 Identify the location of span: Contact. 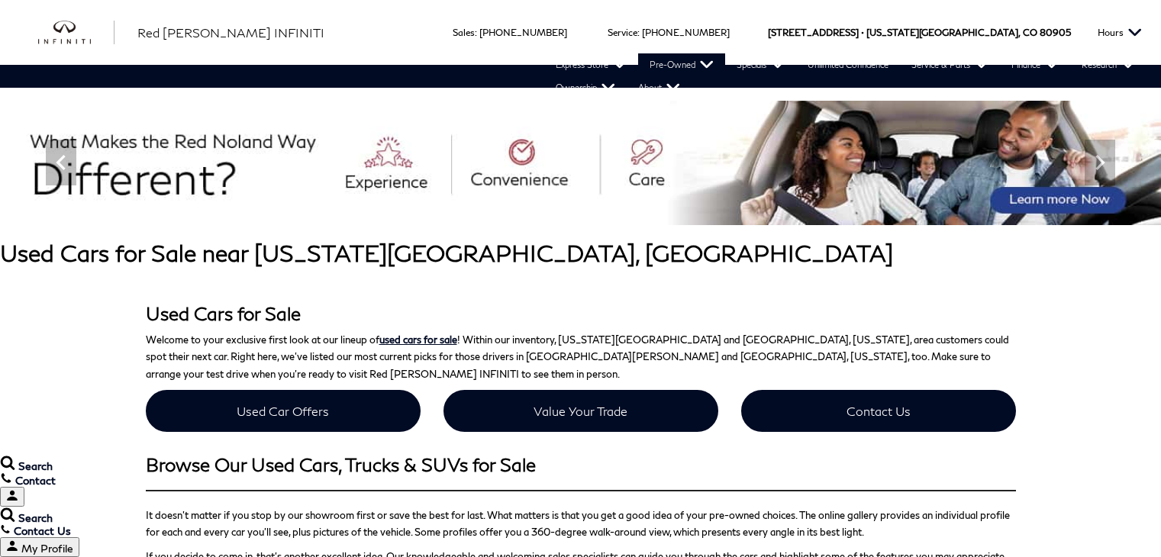
(35, 480).